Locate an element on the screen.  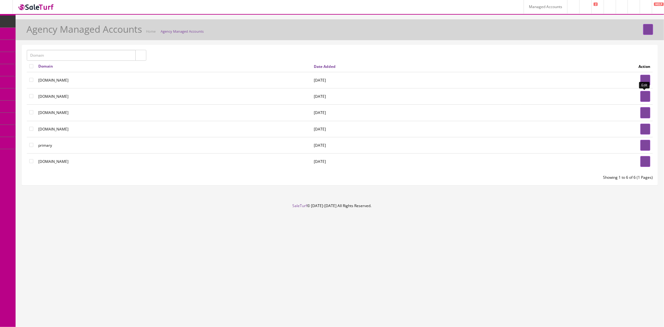
a: Home is located at coordinates (151, 31).